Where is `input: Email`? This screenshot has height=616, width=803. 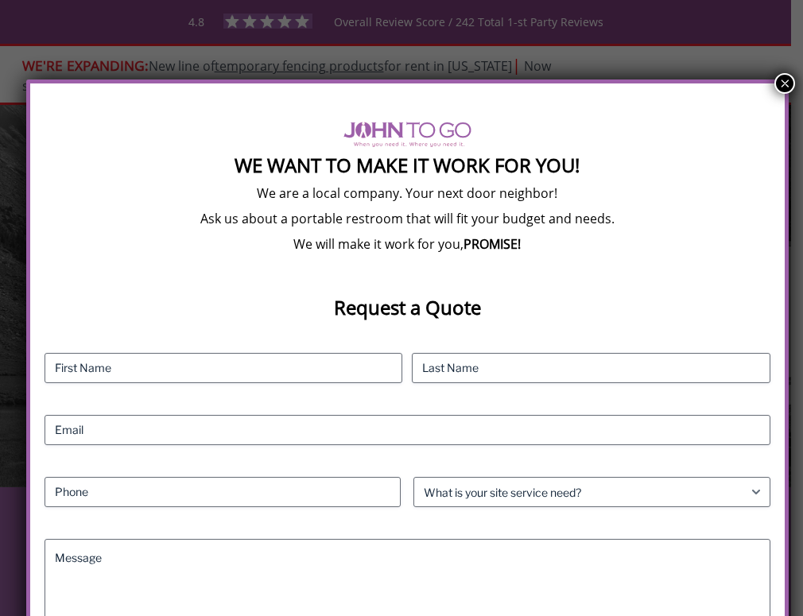
input: Email is located at coordinates (408, 430).